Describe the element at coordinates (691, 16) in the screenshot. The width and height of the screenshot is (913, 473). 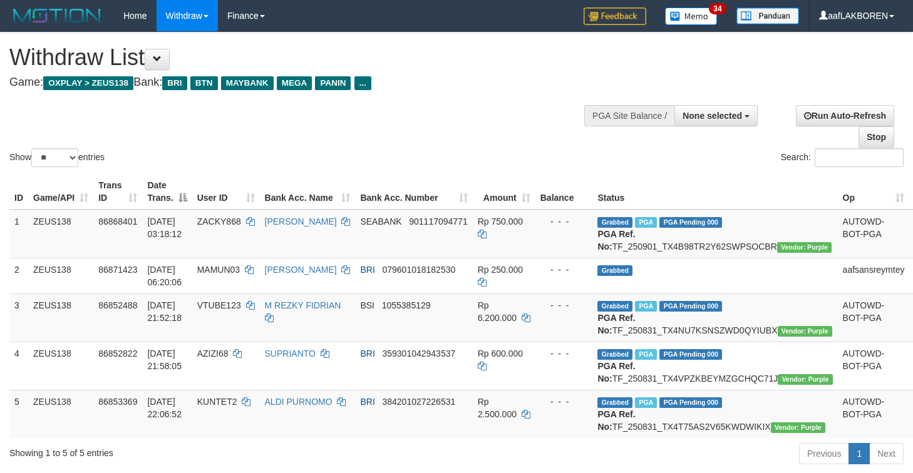
I see `img: Button%20Memo.svg` at that location.